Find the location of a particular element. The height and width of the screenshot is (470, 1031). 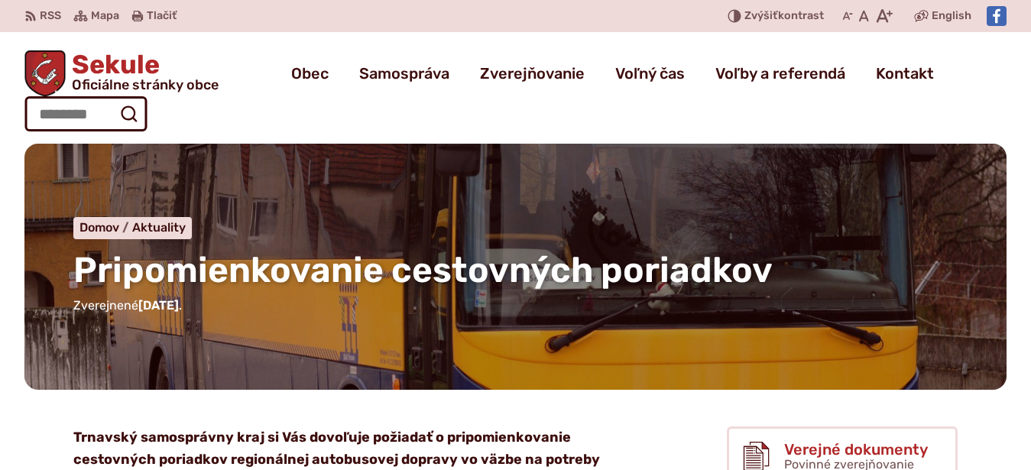

a: Logo Sekule, prejsť na domovskú stránku. is located at coordinates (122, 73).